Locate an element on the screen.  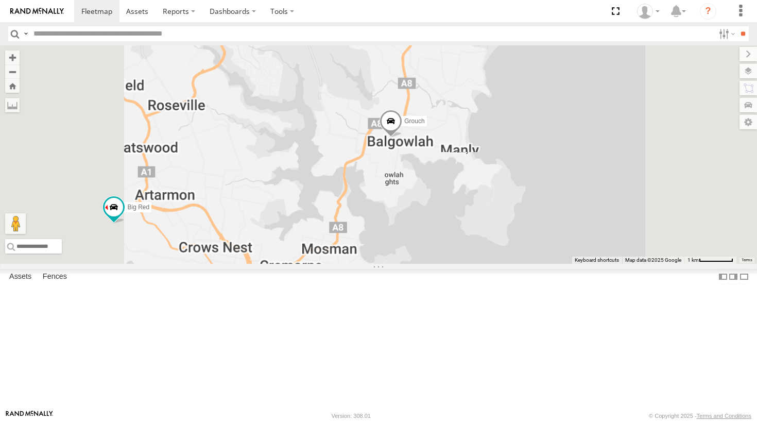
a: Terms and Conditions is located at coordinates (724, 416).